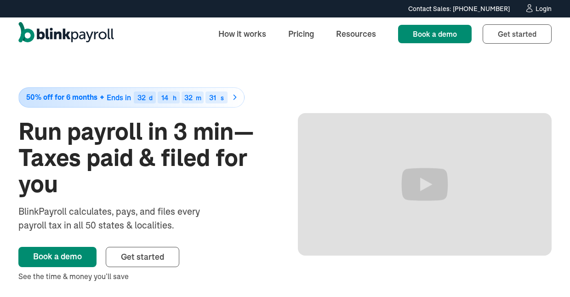 The width and height of the screenshot is (570, 297). What do you see at coordinates (199, 98) in the screenshot?
I see `div: m` at bounding box center [199, 98].